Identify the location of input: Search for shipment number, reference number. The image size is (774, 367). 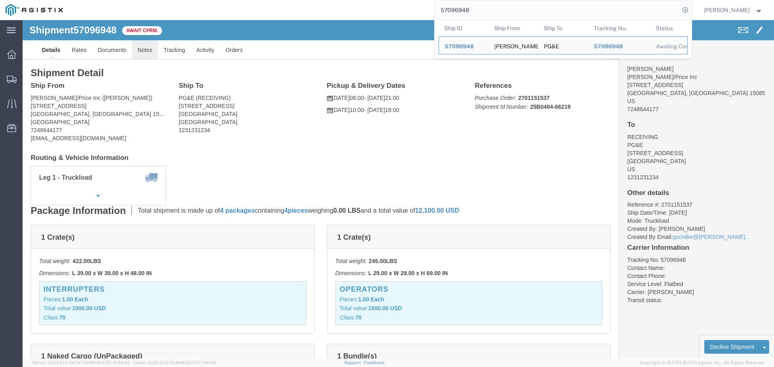
(557, 10).